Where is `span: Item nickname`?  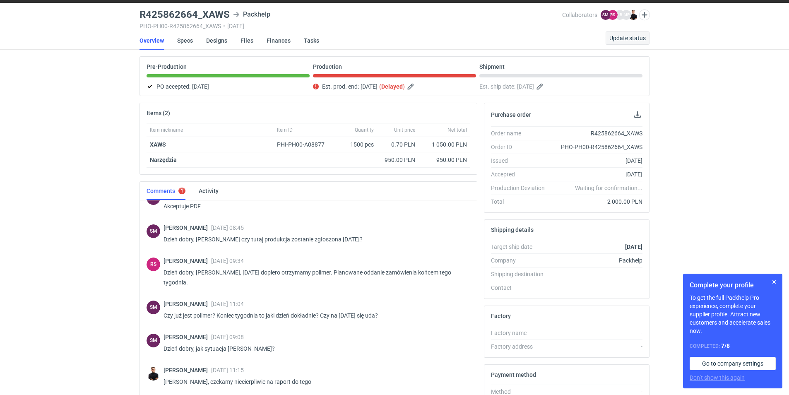 span: Item nickname is located at coordinates (166, 130).